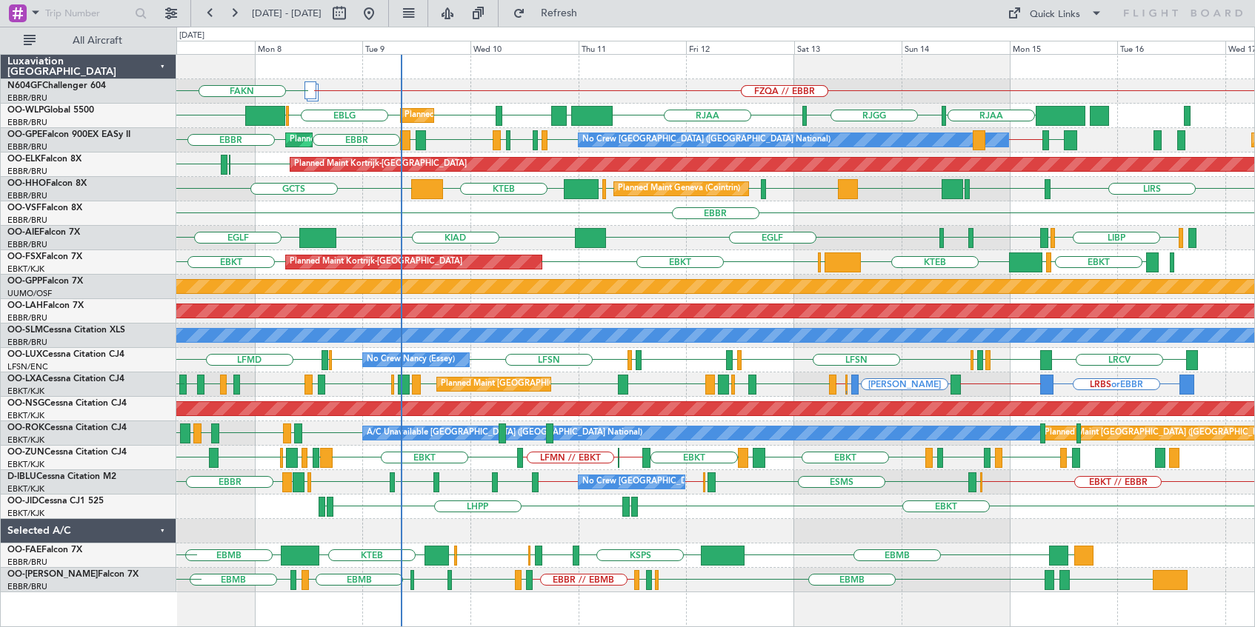  I want to click on span: OO-HHO, so click(27, 184).